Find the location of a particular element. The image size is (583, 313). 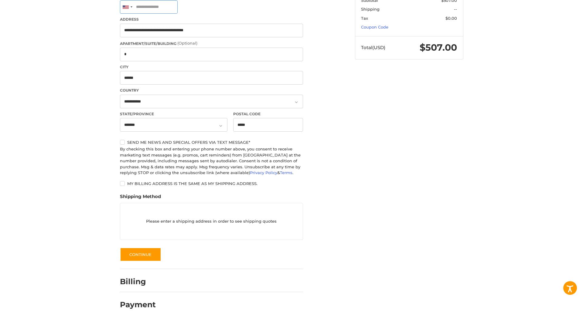

span: Shipping is located at coordinates (370, 9).